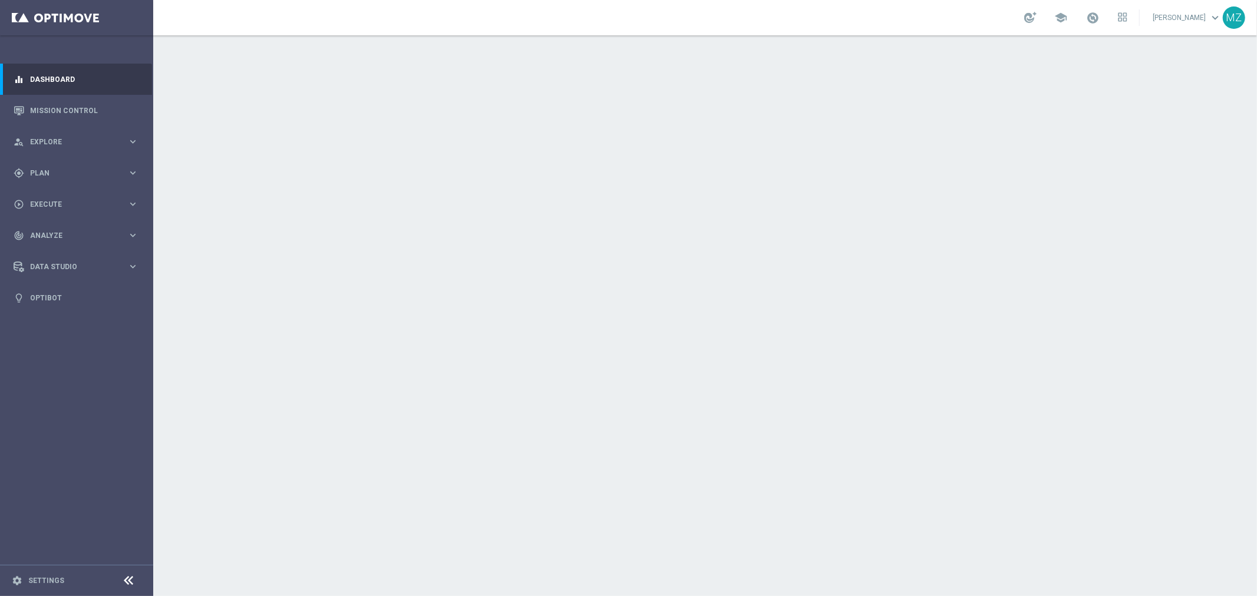  What do you see at coordinates (70, 236) in the screenshot?
I see `div: Analyze` at bounding box center [70, 236].